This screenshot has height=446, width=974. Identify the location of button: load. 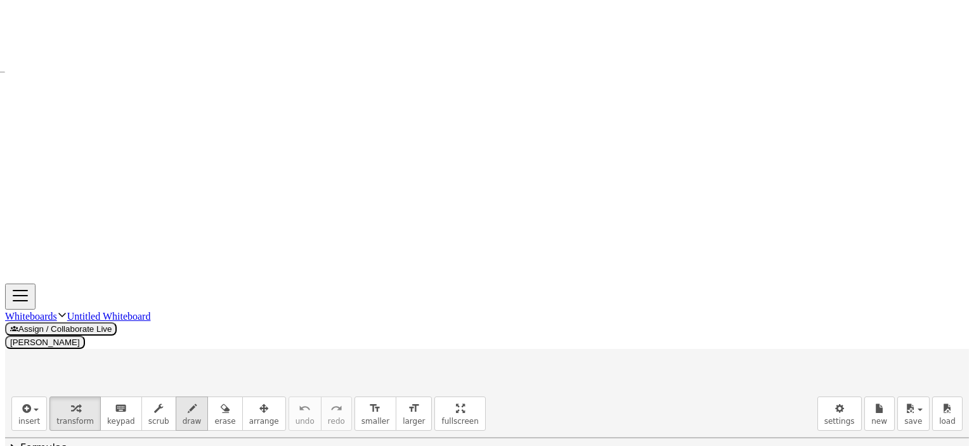
(948, 414).